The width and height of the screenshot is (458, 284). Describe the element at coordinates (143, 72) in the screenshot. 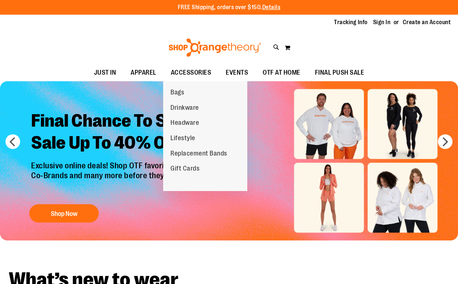

I see `span: APPAREL` at that location.